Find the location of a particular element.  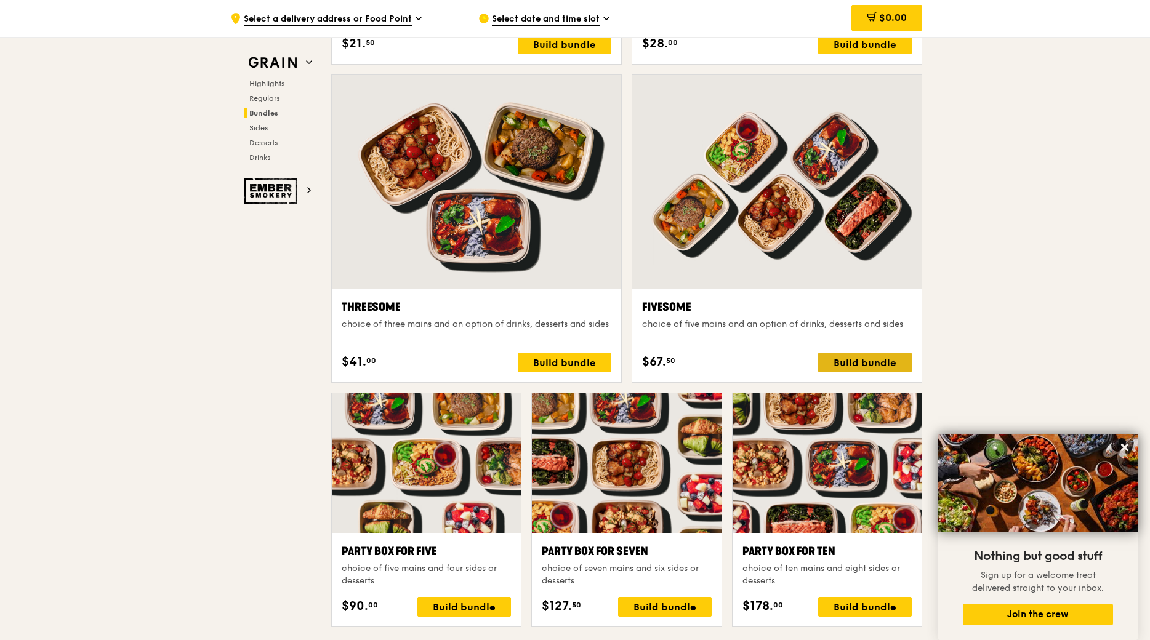

span: $178. is located at coordinates (758, 606).